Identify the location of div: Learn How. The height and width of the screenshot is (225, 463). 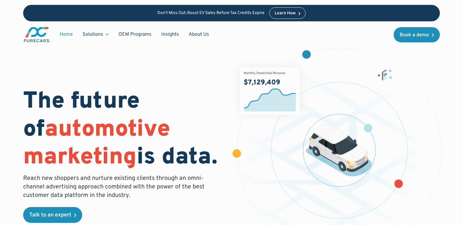
(285, 13).